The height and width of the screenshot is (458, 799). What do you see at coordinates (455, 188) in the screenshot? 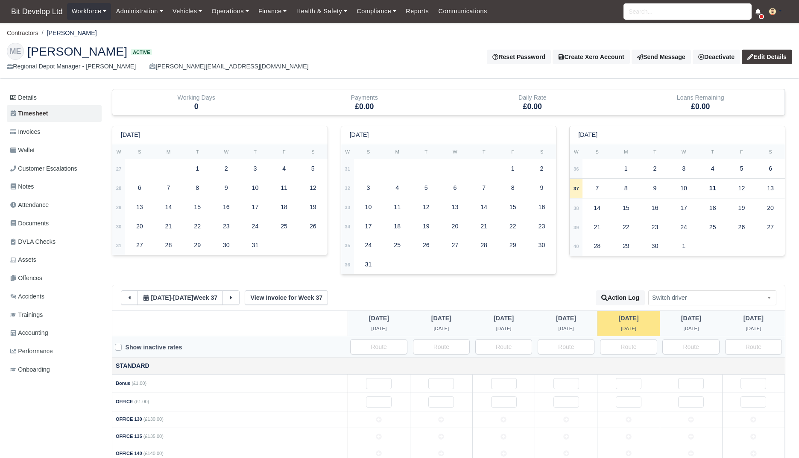
I see `div: 6` at bounding box center [455, 188].